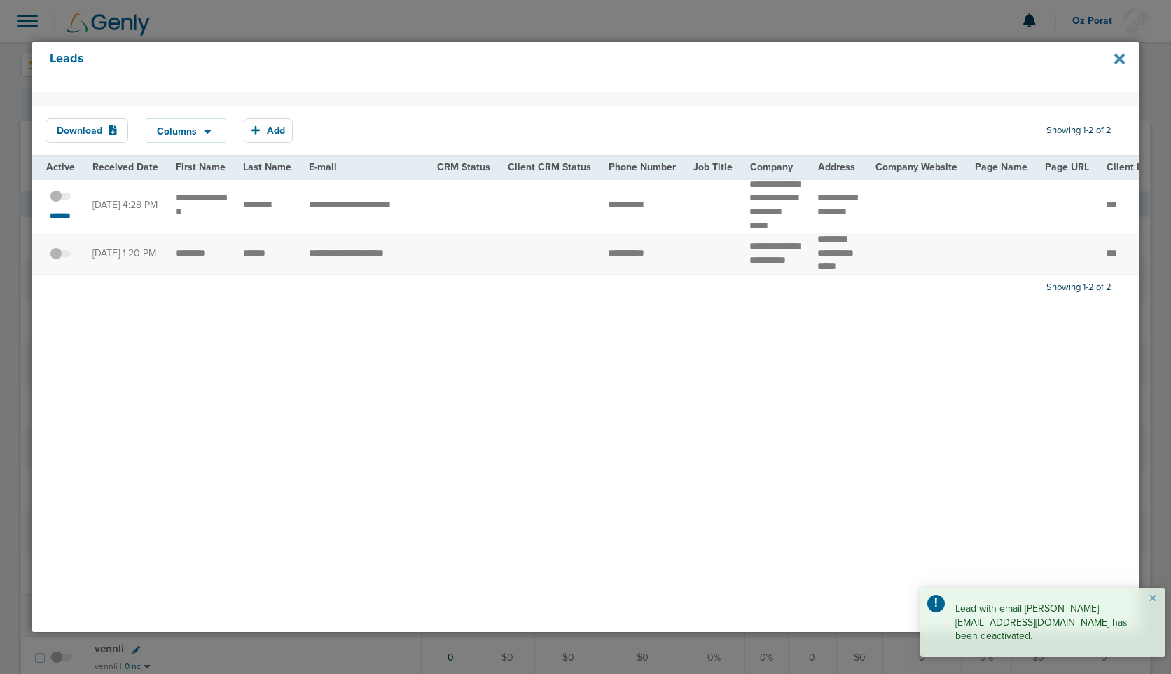  Describe the element at coordinates (1153, 599) in the screenshot. I see `button: Close` at that location.